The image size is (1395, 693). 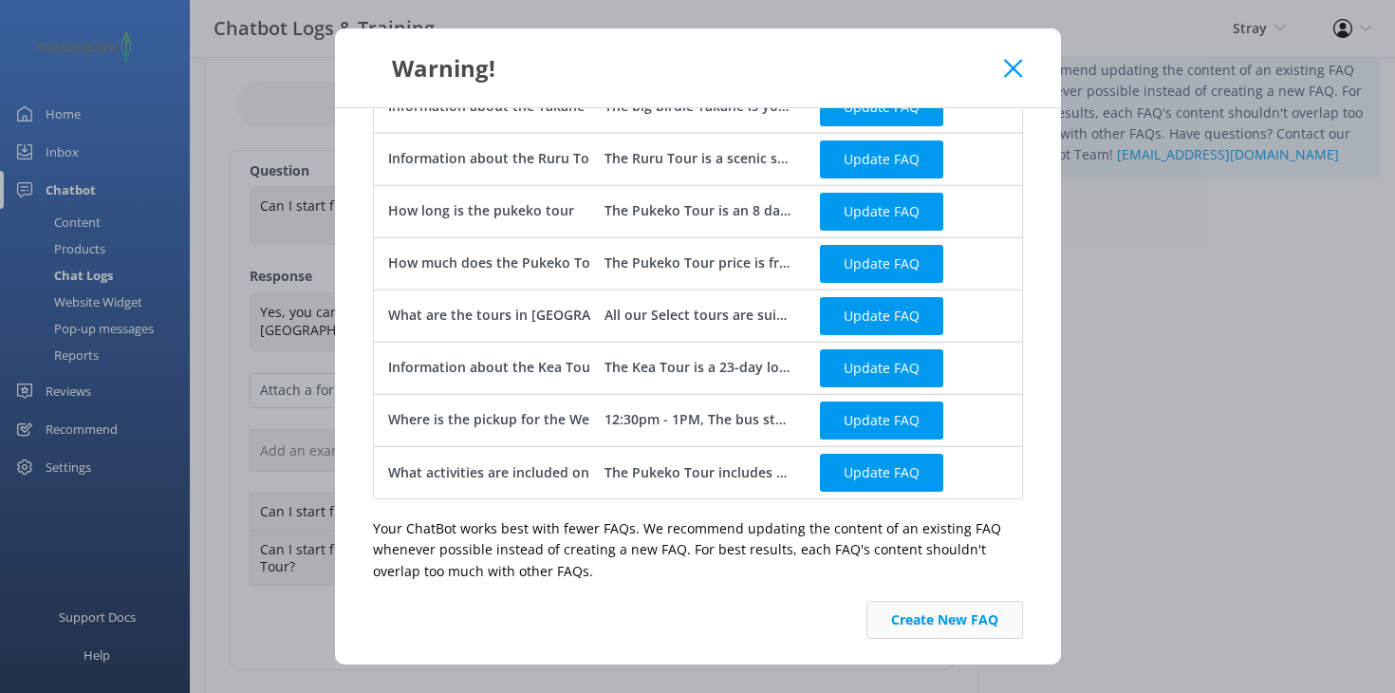 What do you see at coordinates (515, 420) in the screenshot?
I see `div: Where is the pickup for the Weka tour?` at bounding box center [515, 420].